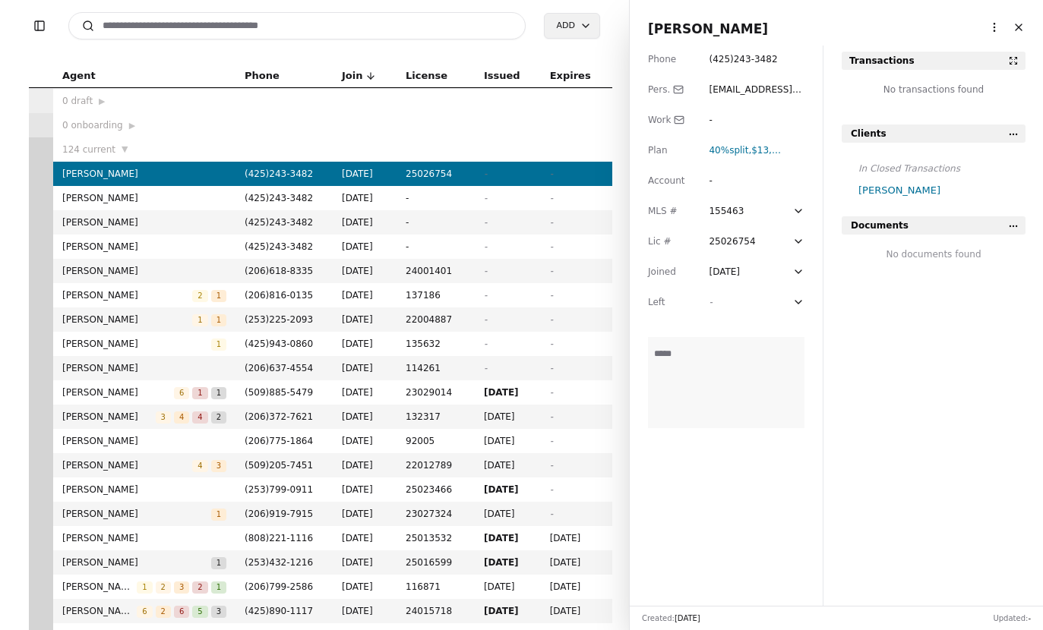 The image size is (1043, 630). I want to click on span: Agent, so click(79, 76).